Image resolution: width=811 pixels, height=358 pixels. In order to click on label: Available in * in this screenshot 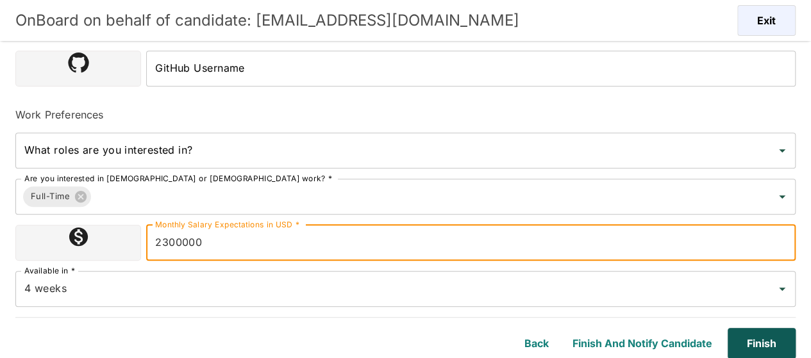, I will do `click(49, 271)`.